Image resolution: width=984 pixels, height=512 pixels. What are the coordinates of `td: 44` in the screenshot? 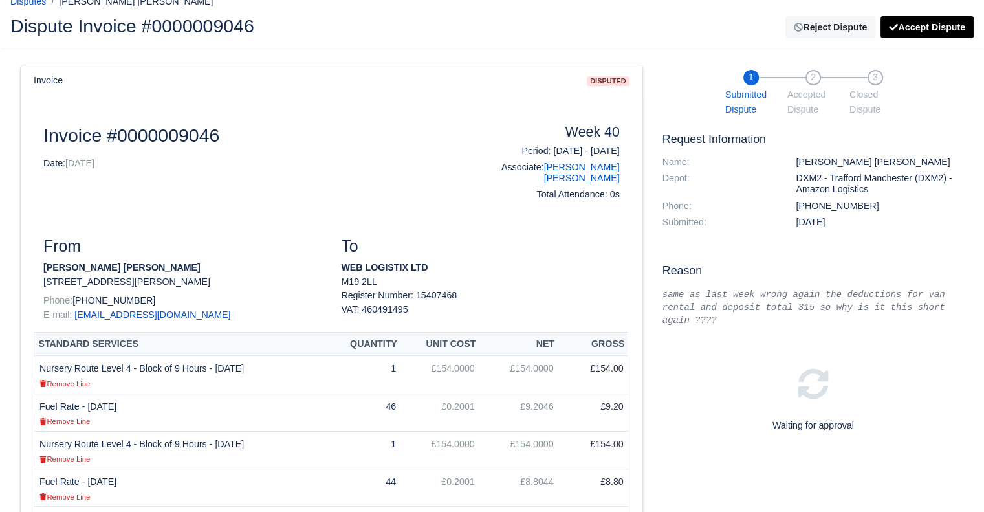 It's located at (363, 487).